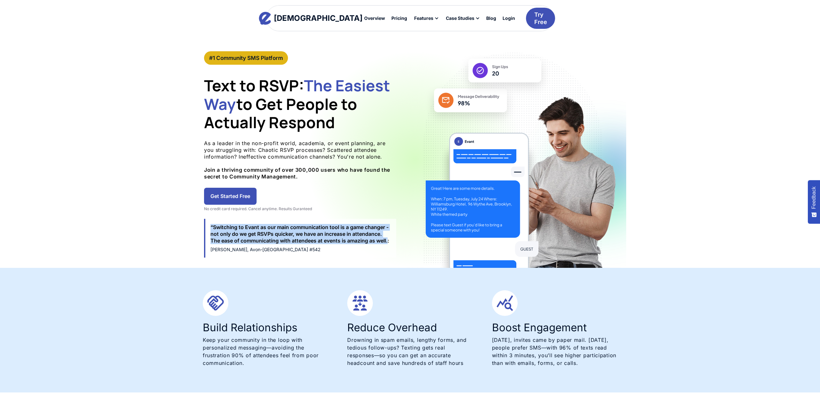  What do you see at coordinates (300, 209) in the screenshot?
I see `div: No credit card required. Cancel anytime. Results Guranteed` at bounding box center [300, 209].